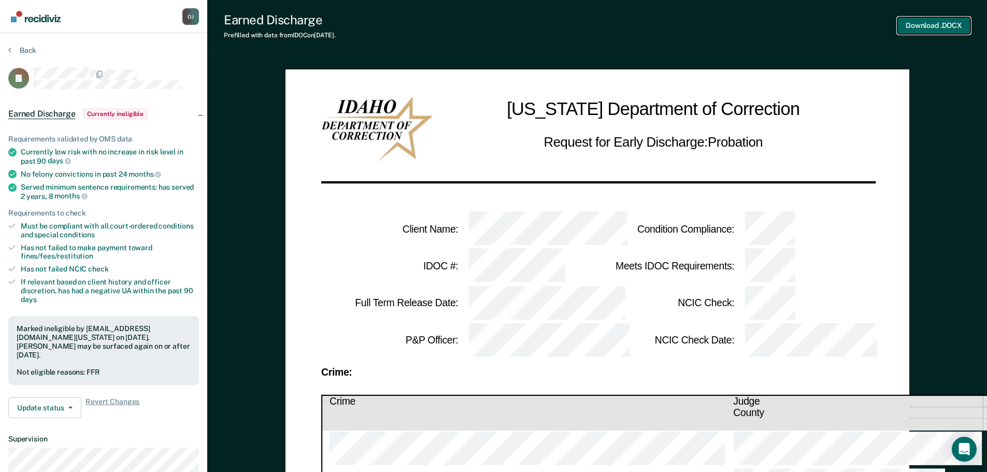  What do you see at coordinates (104, 372) in the screenshot?
I see `div: Not eligible reasons: FFR` at bounding box center [104, 372].